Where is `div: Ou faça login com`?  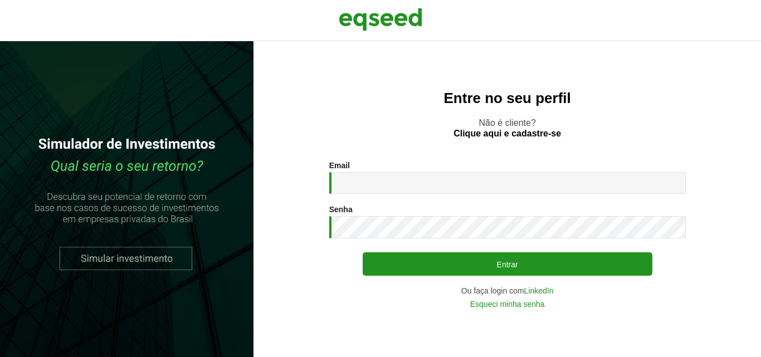 div: Ou faça login com is located at coordinates (508, 291).